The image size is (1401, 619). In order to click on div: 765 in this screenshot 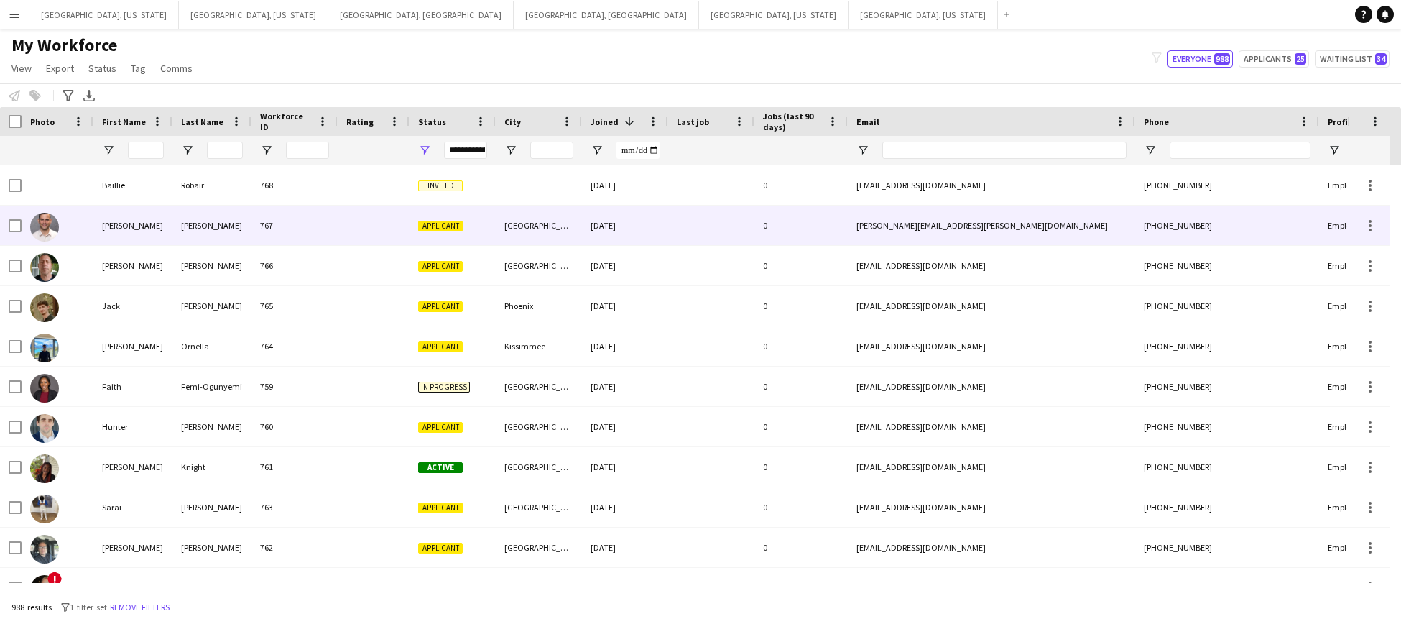, I will do `click(295, 305)`.